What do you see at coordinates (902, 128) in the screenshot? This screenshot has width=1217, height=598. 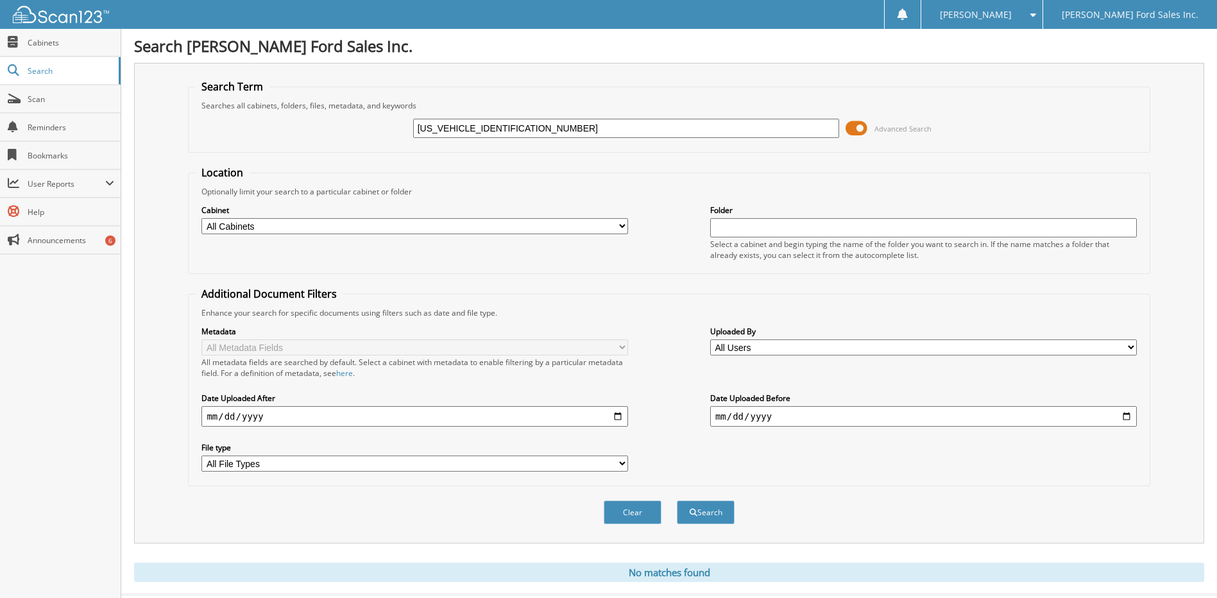 I see `span: Advanced Search` at bounding box center [902, 128].